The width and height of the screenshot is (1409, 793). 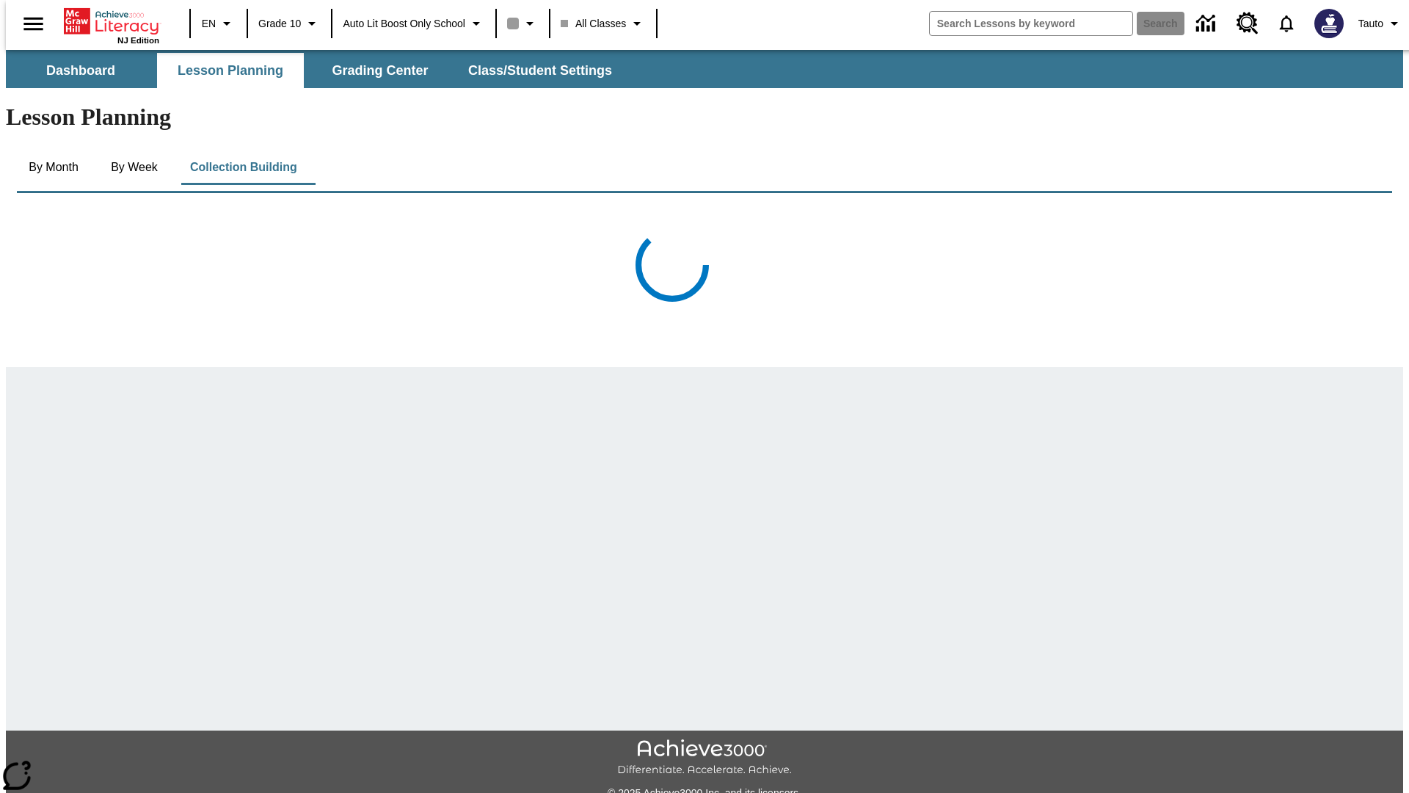 I want to click on button: Language: EN, Select a language, so click(x=219, y=23).